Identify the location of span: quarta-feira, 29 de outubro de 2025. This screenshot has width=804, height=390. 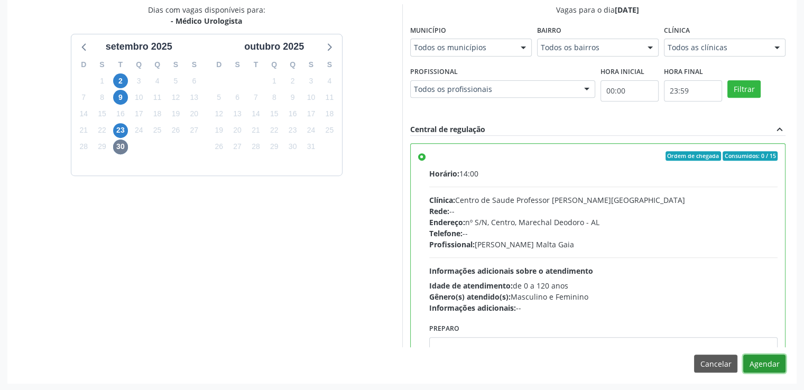
(274, 147).